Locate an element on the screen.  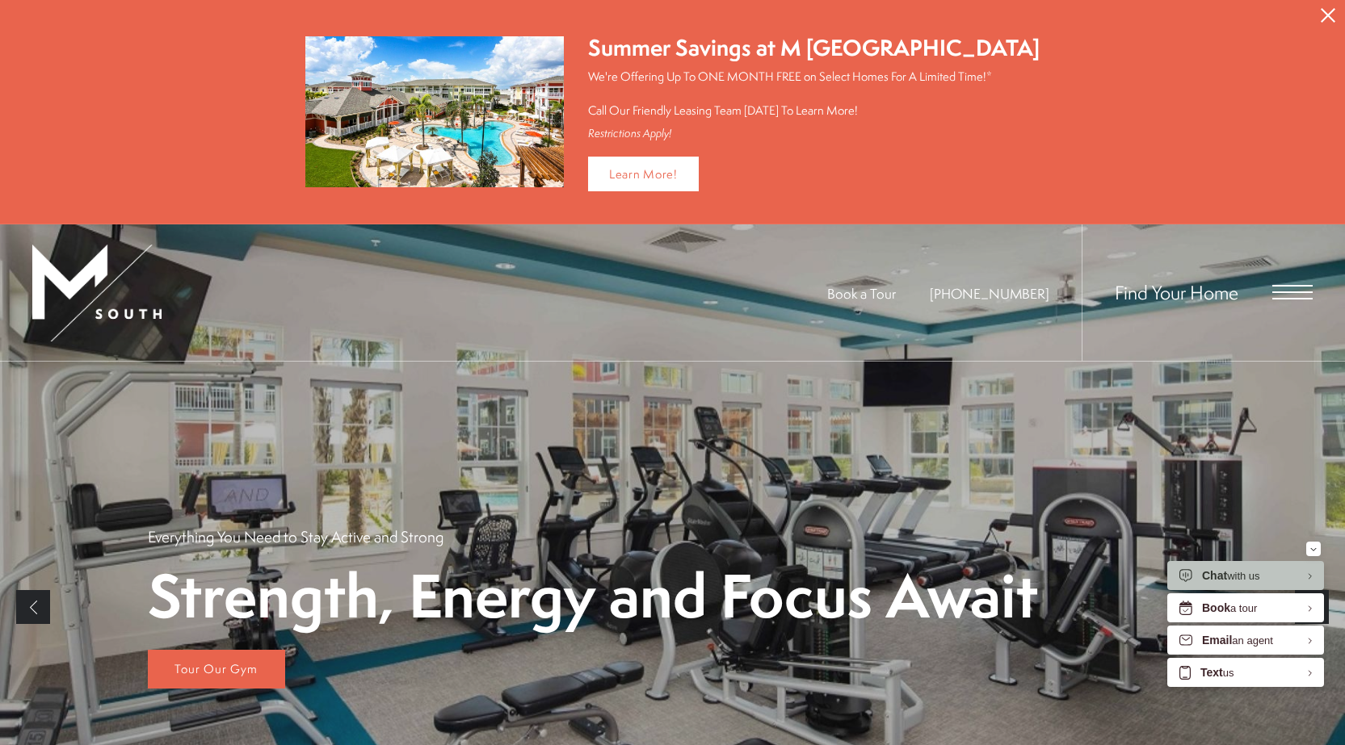
img: Summer Savings at M South Apartments is located at coordinates (434, 111).